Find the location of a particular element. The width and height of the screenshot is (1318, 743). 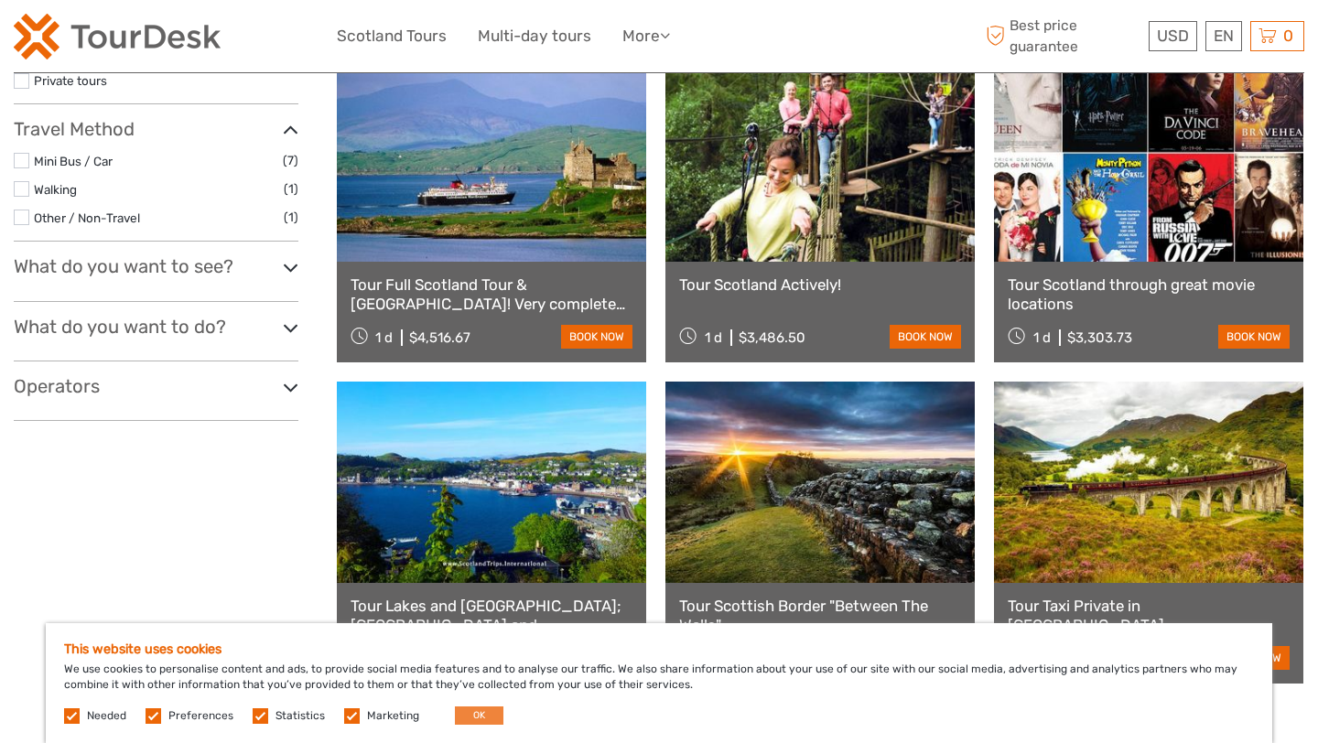

h3: Travel Method is located at coordinates (156, 129).